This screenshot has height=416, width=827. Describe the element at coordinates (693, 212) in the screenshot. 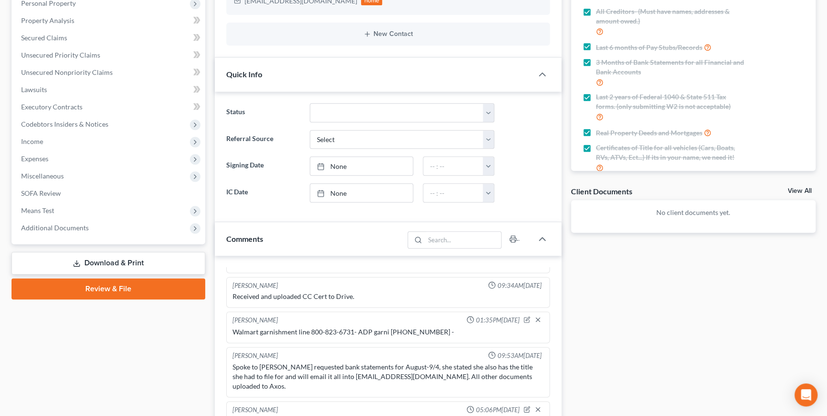

I see `p: No client documents yet.` at that location.